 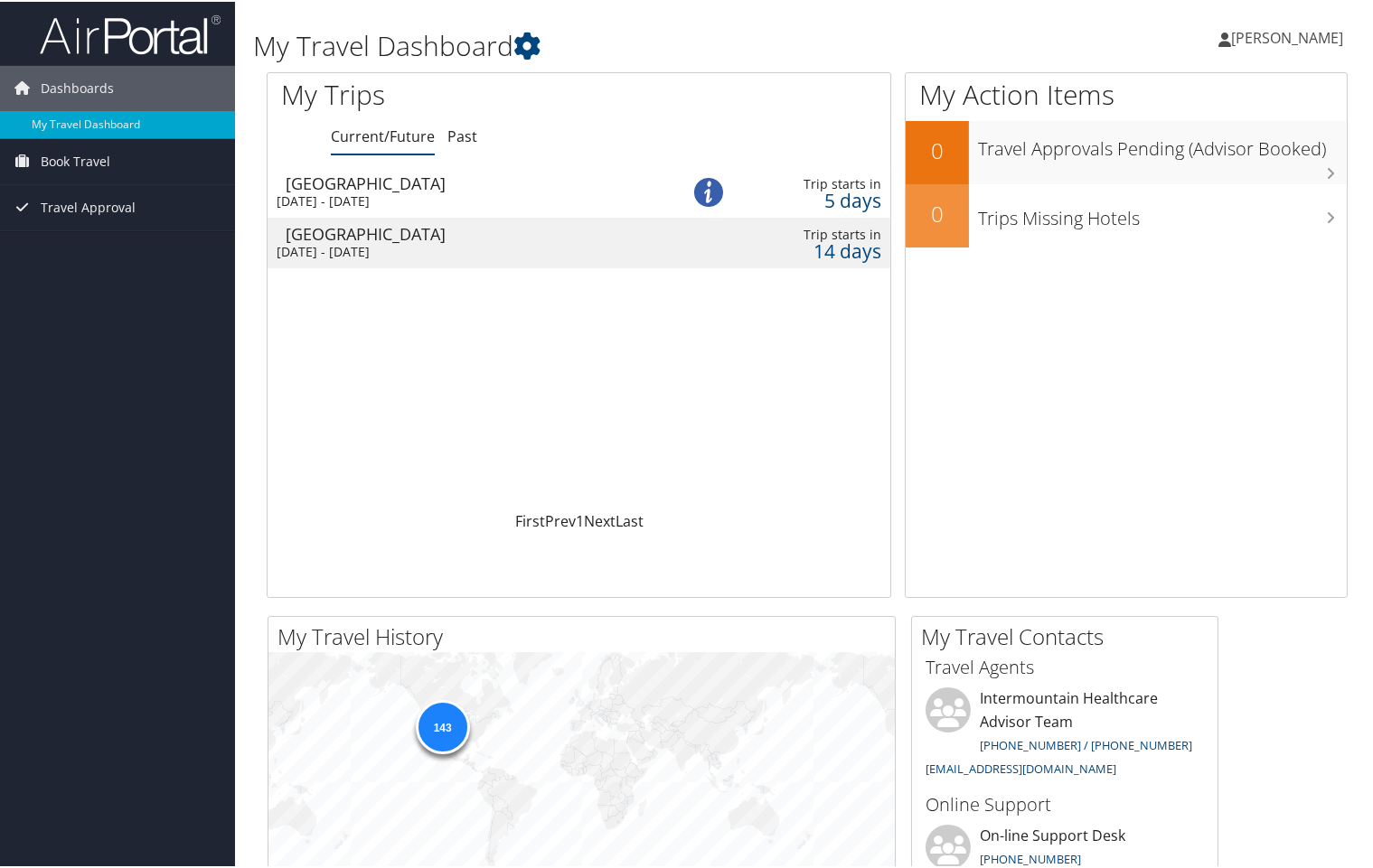 What do you see at coordinates (75, 160) in the screenshot?
I see `span: Book Travel` at bounding box center [75, 160].